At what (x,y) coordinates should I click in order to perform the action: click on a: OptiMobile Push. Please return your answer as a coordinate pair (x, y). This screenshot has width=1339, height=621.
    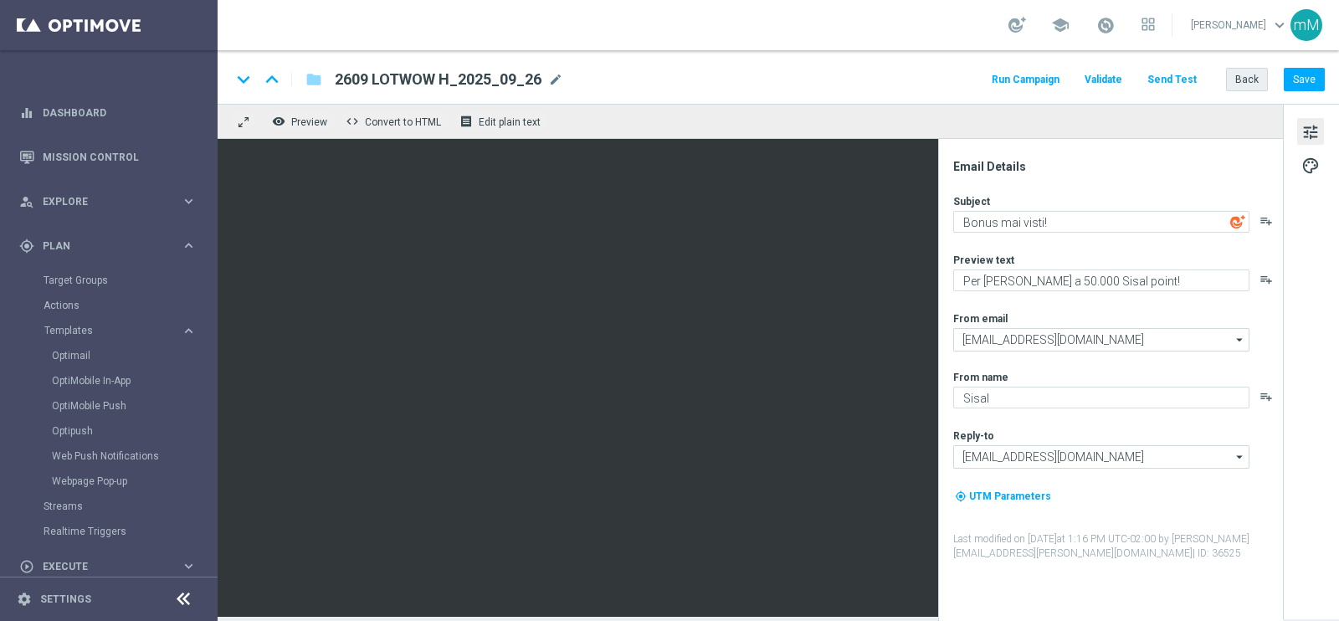
    Looking at the image, I should click on (113, 406).